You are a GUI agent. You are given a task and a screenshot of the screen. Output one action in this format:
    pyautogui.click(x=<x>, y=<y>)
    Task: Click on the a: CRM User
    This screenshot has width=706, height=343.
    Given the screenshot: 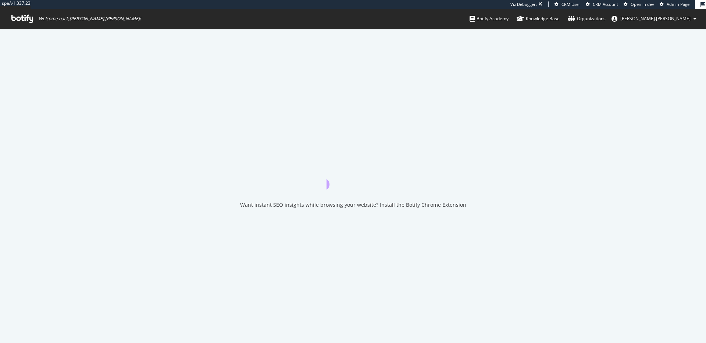 What is the action you would take?
    pyautogui.click(x=567, y=4)
    